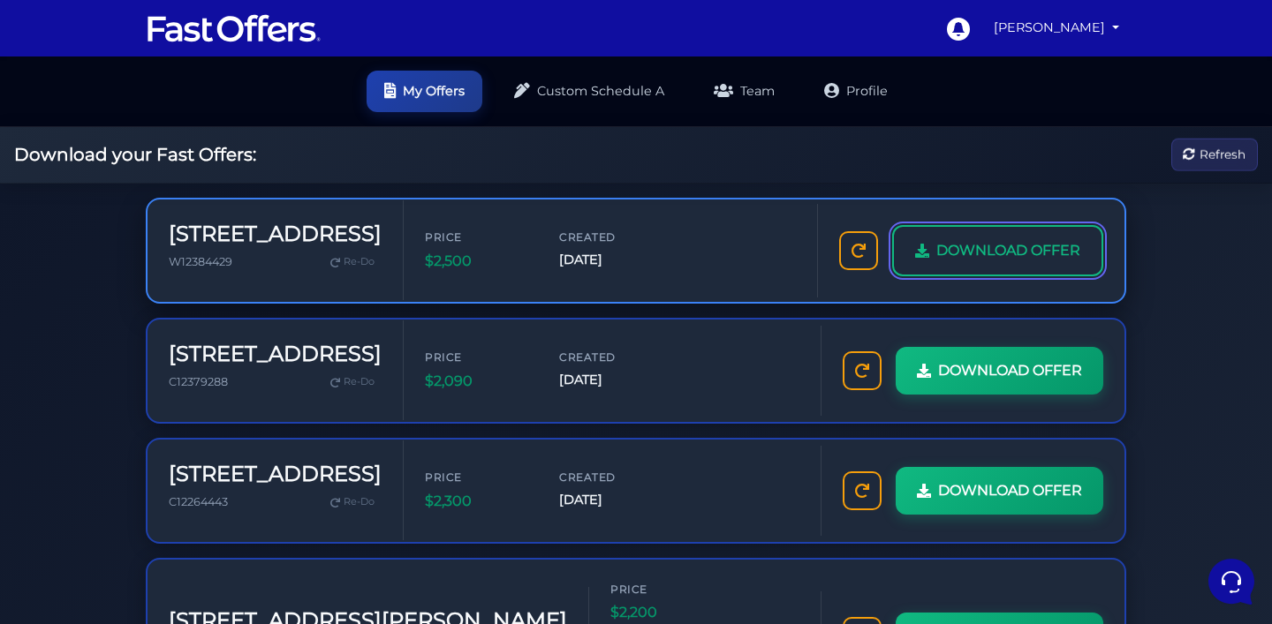  Describe the element at coordinates (86, 106) in the screenshot. I see `span: Your Conversations` at that location.